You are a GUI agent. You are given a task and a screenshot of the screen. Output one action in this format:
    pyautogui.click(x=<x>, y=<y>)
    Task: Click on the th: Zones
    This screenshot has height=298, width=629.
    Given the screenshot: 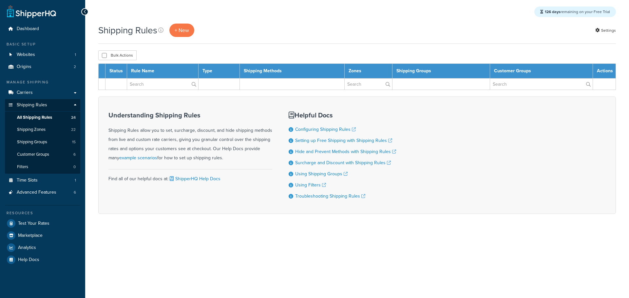 What is the action you would take?
    pyautogui.click(x=368, y=71)
    